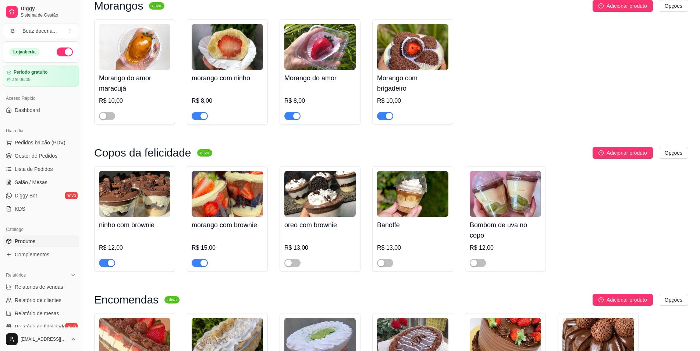 The height and width of the screenshot is (351, 700). I want to click on a: Relatório de clientes, so click(41, 300).